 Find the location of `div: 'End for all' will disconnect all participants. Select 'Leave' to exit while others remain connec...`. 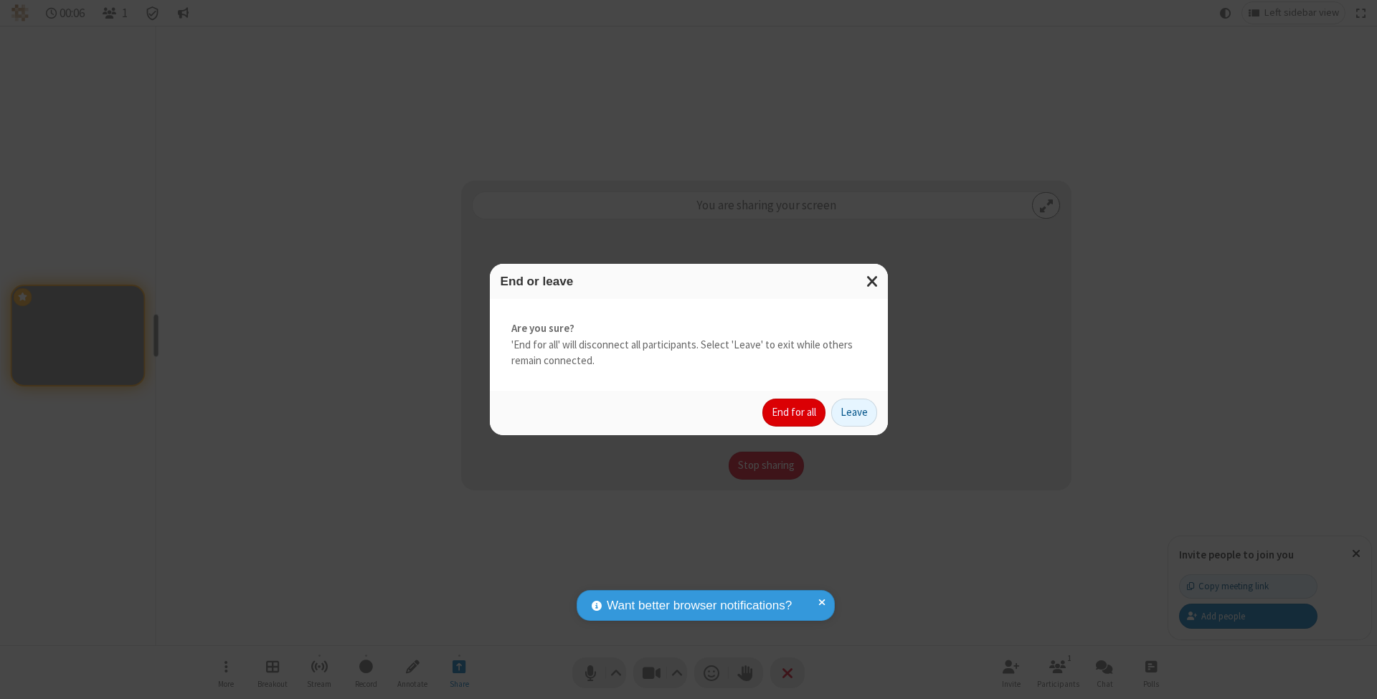

div: 'End for all' will disconnect all participants. Select 'Leave' to exit while others remain connec... is located at coordinates (689, 345).